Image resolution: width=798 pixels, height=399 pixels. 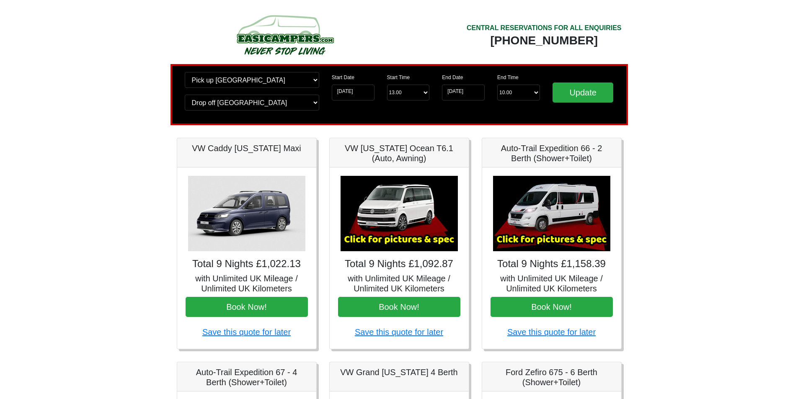 I want to click on input: Update, so click(x=583, y=93).